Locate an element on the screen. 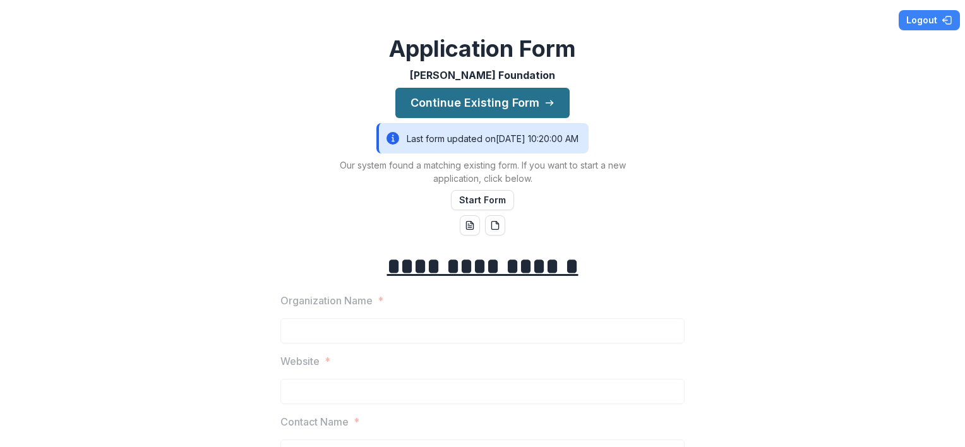 The height and width of the screenshot is (447, 965). h2: Application Form is located at coordinates (482, 49).